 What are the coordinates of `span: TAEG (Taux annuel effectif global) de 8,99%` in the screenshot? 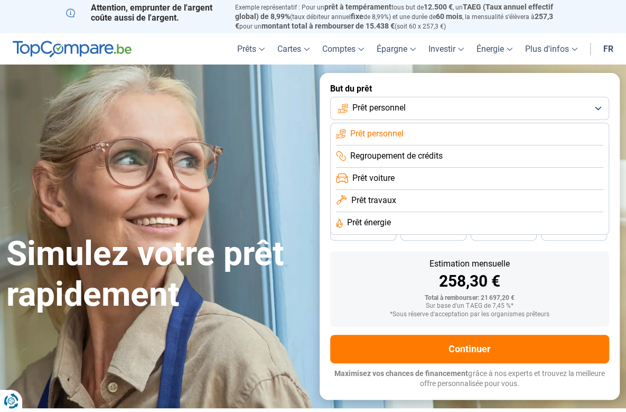 It's located at (394, 12).